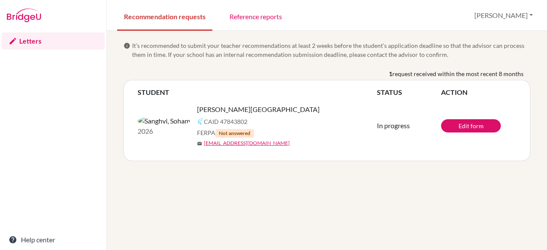 The height and width of the screenshot is (250, 547). I want to click on span: CAID 47843802, so click(226, 121).